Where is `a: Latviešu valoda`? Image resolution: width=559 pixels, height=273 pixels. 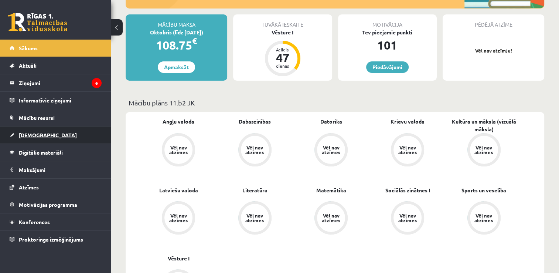
a: Latviešu valoda is located at coordinates (179, 190).